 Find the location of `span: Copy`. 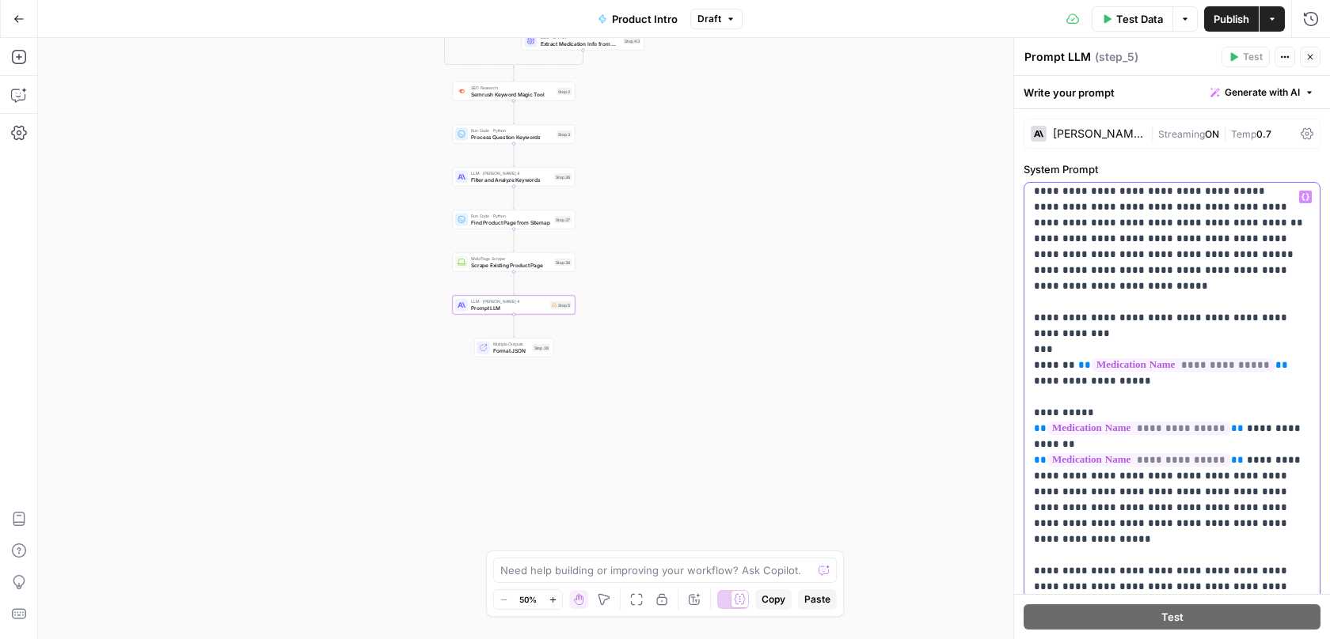

span: Copy is located at coordinates (773, 600).